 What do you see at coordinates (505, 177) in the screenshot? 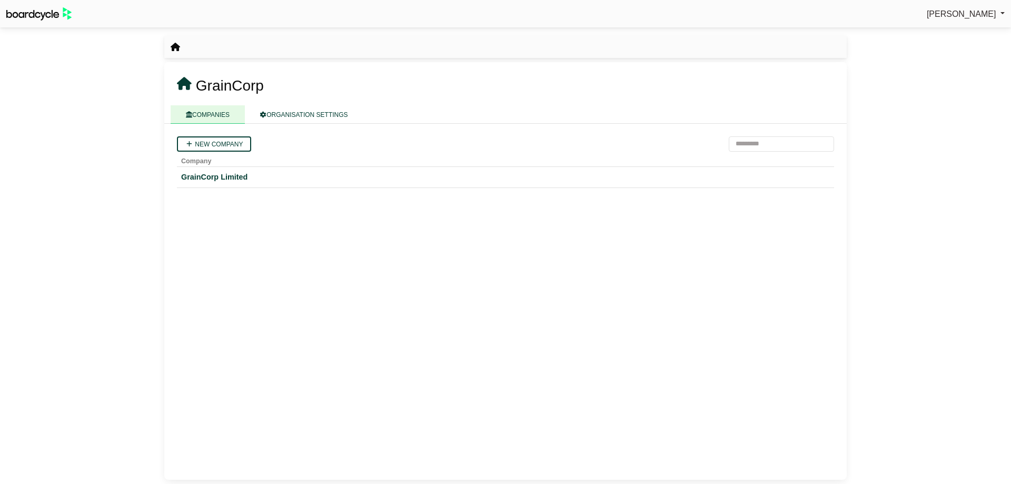
I see `a: GrainCorp Limited` at bounding box center [505, 177].